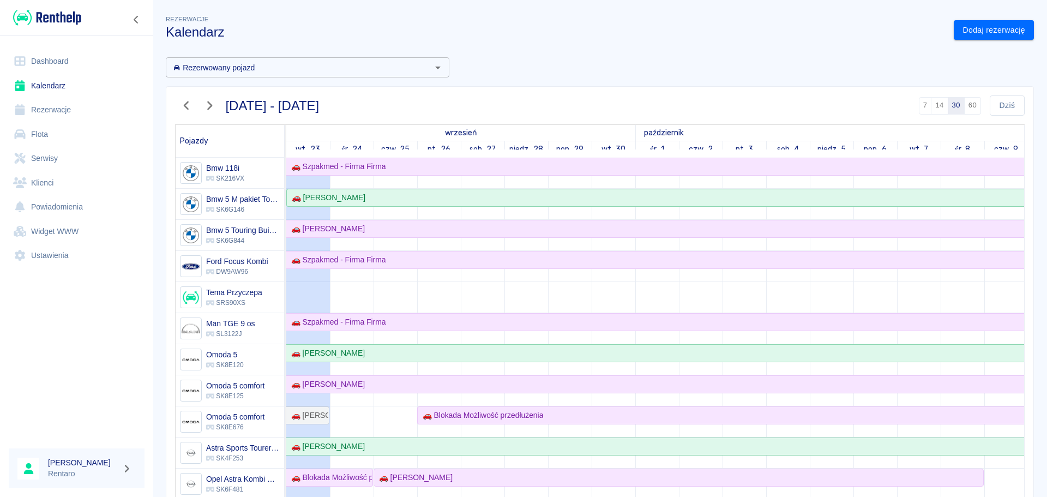  I want to click on p: DW9AW96, so click(237, 272).